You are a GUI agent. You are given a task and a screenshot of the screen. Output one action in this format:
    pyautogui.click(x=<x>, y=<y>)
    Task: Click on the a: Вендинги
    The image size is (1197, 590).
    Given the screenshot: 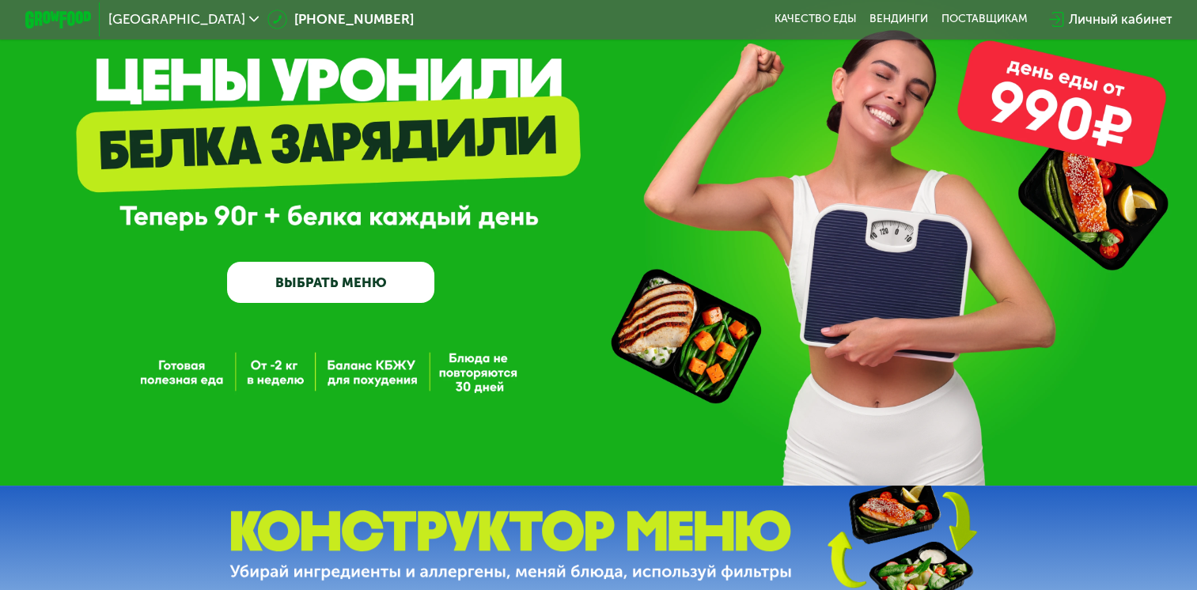 What is the action you would take?
    pyautogui.click(x=899, y=19)
    